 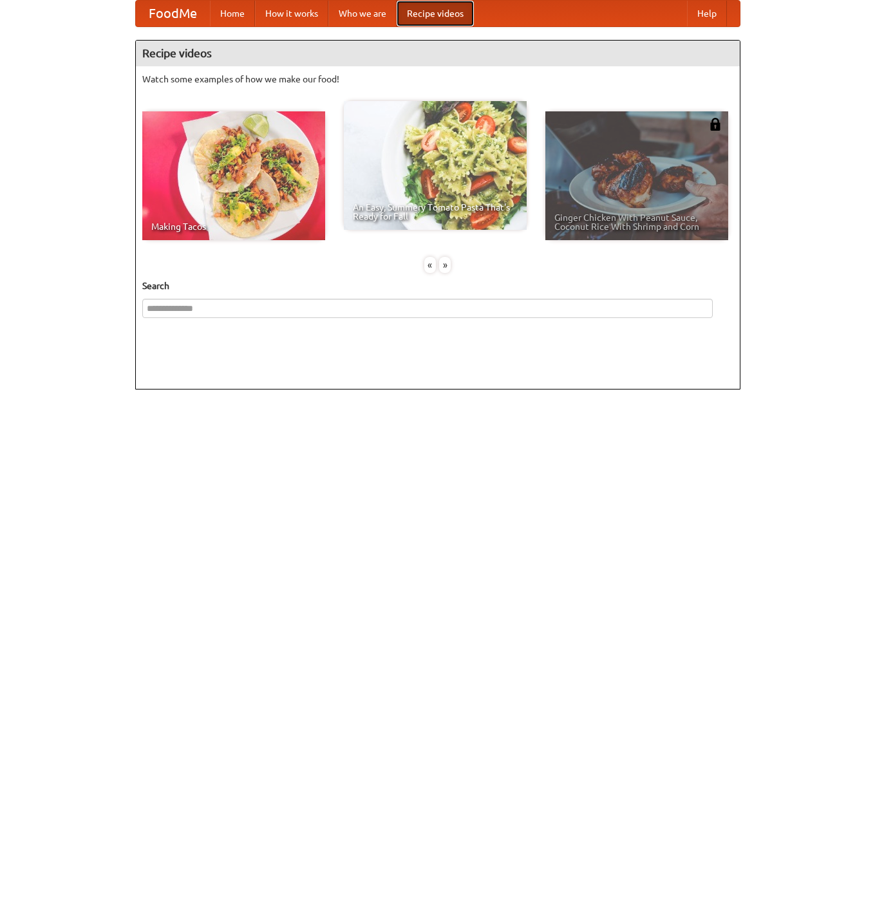 I want to click on a: How it works, so click(x=292, y=14).